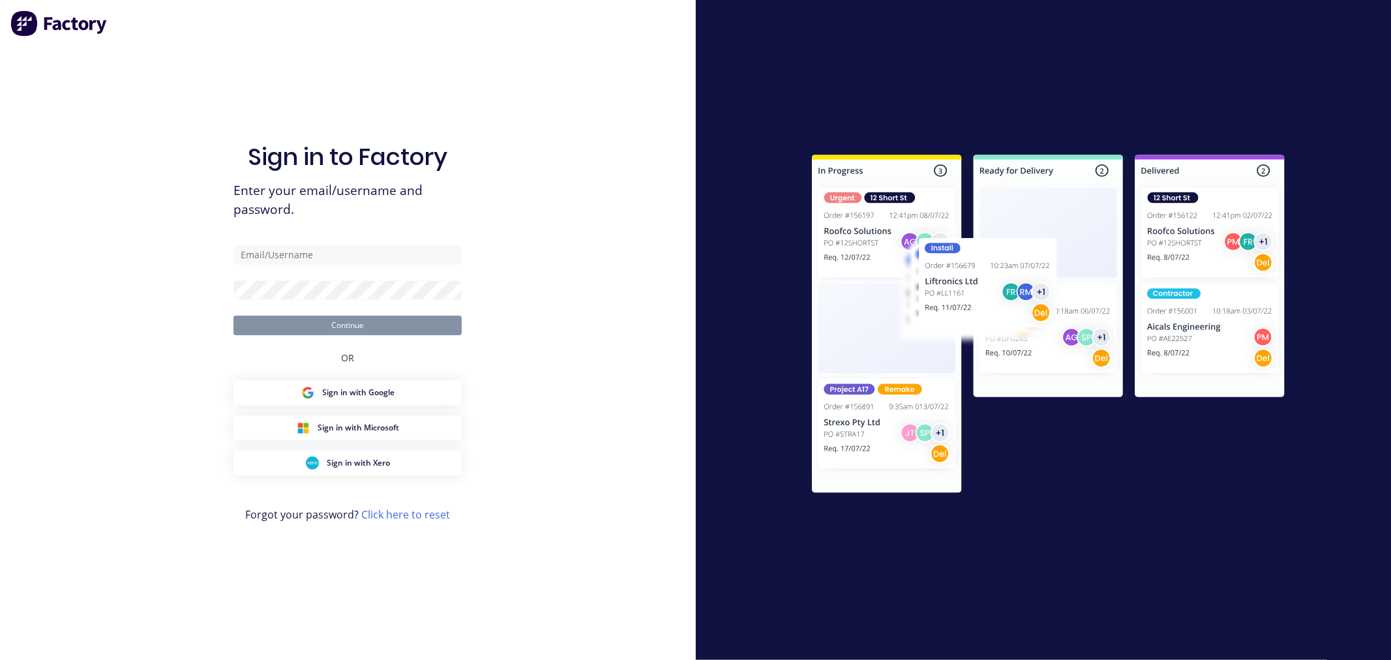  Describe the element at coordinates (348, 463) in the screenshot. I see `button: Xero Sign inSign in with Xero` at that location.